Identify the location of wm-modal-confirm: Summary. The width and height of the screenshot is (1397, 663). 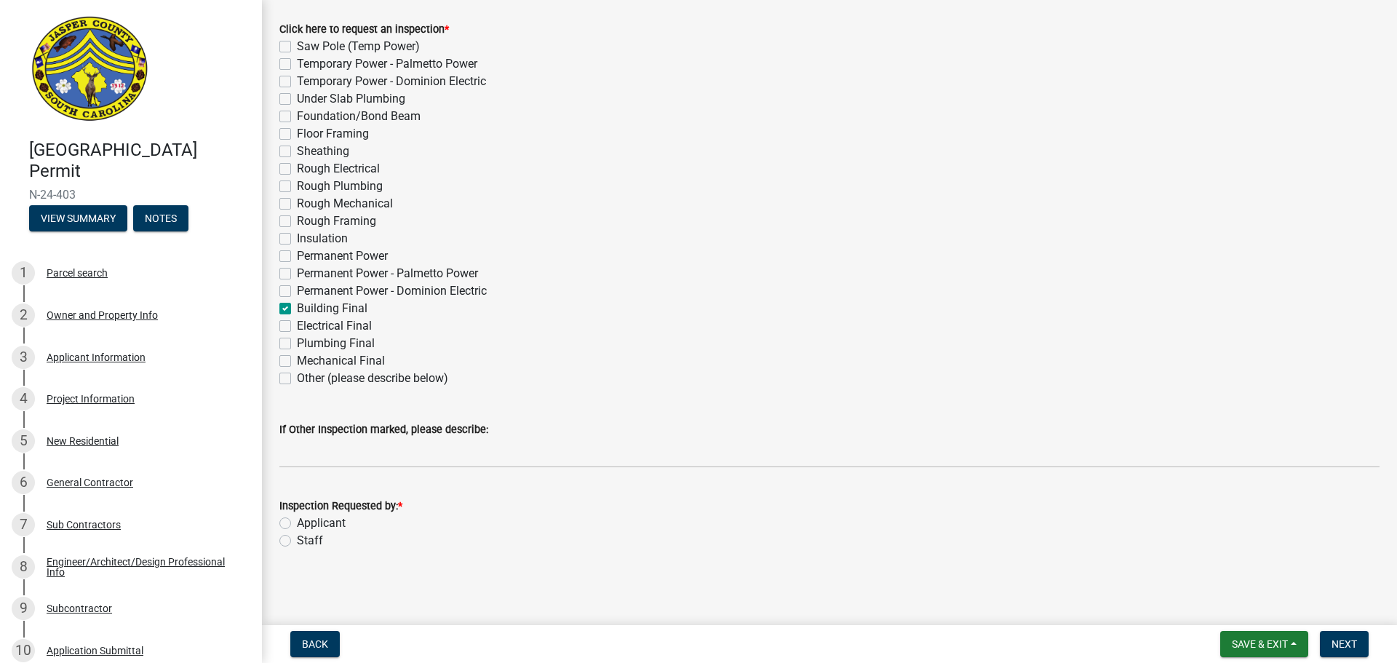
(78, 219).